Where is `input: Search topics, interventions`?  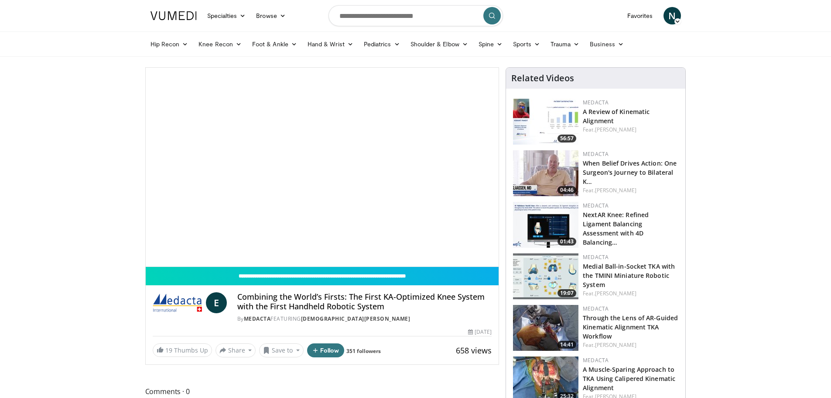
input: Search topics, interventions is located at coordinates (416, 16).